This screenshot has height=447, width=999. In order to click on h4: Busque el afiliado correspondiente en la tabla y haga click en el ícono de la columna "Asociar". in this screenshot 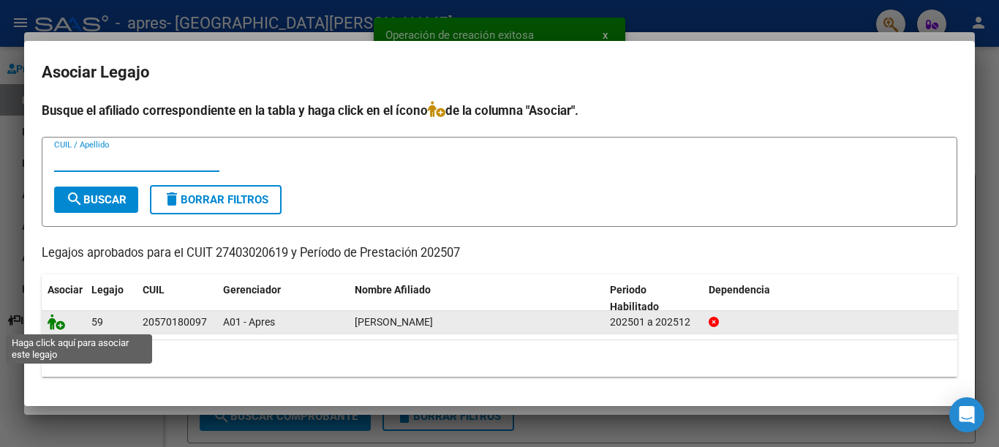, I will do `click(500, 110)`.